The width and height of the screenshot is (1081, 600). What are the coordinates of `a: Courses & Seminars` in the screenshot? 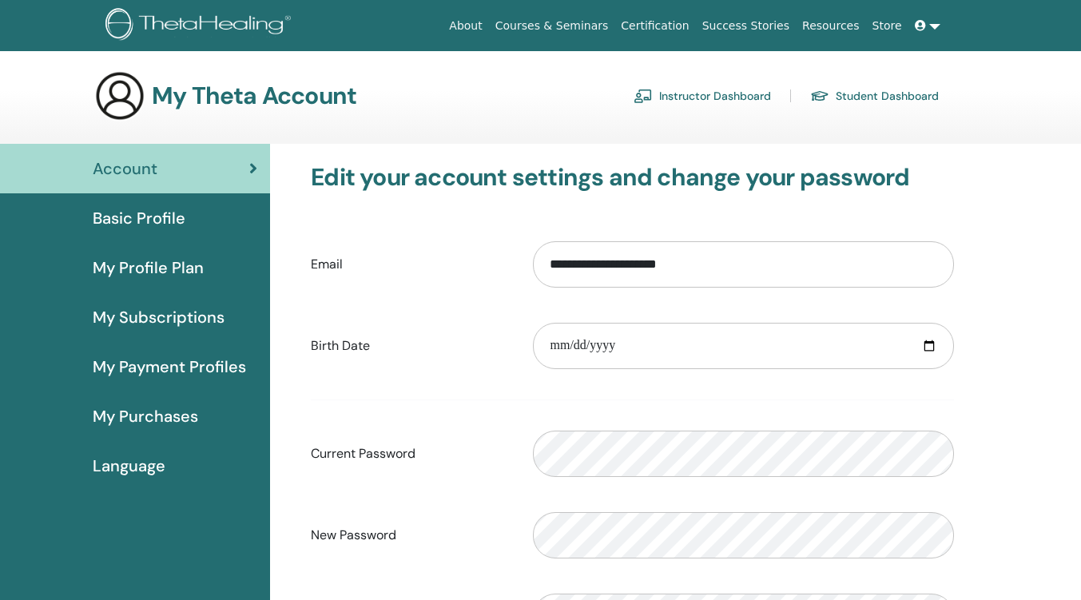 It's located at (552, 26).